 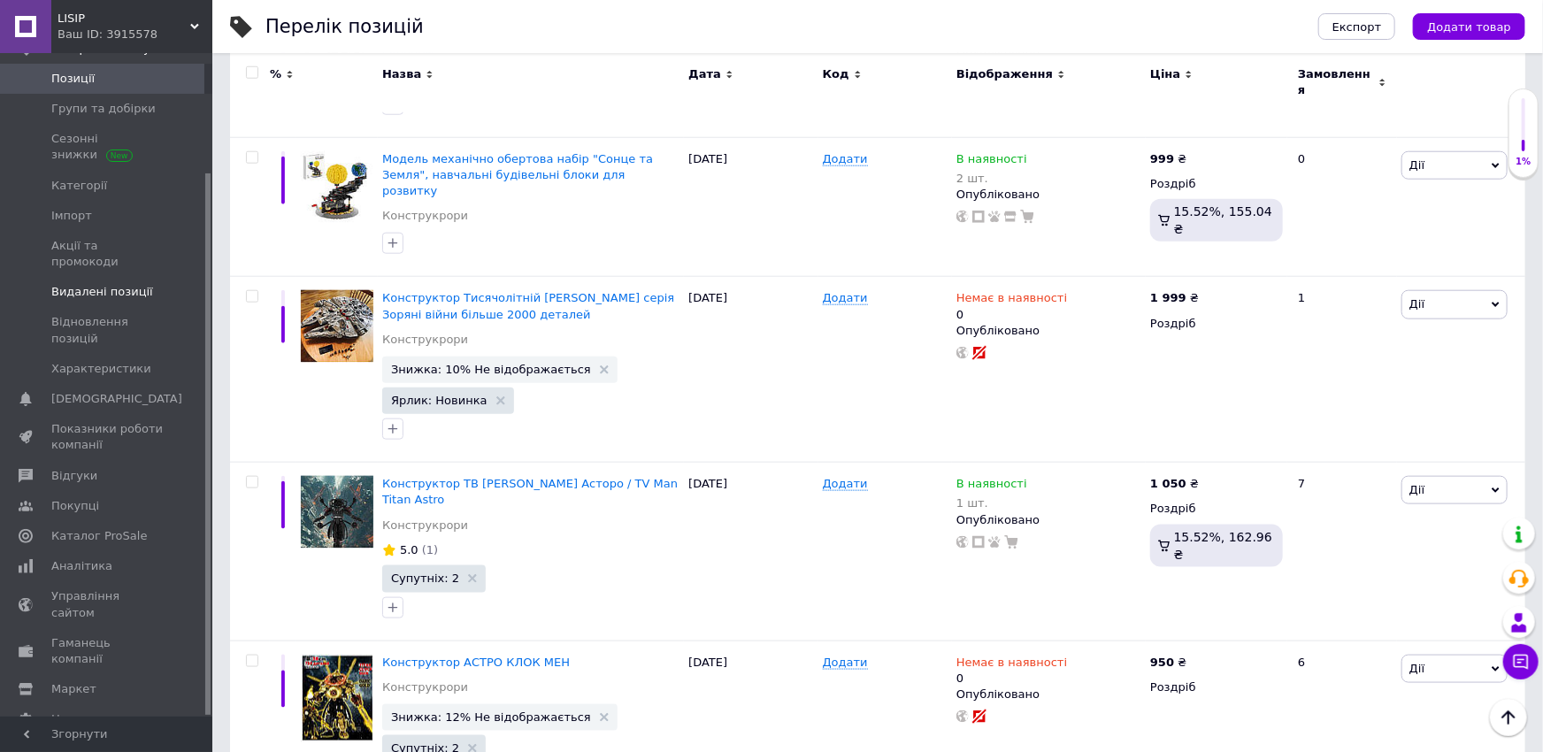 What do you see at coordinates (1165, 74) in the screenshot?
I see `span: Ціна` at bounding box center [1165, 74].